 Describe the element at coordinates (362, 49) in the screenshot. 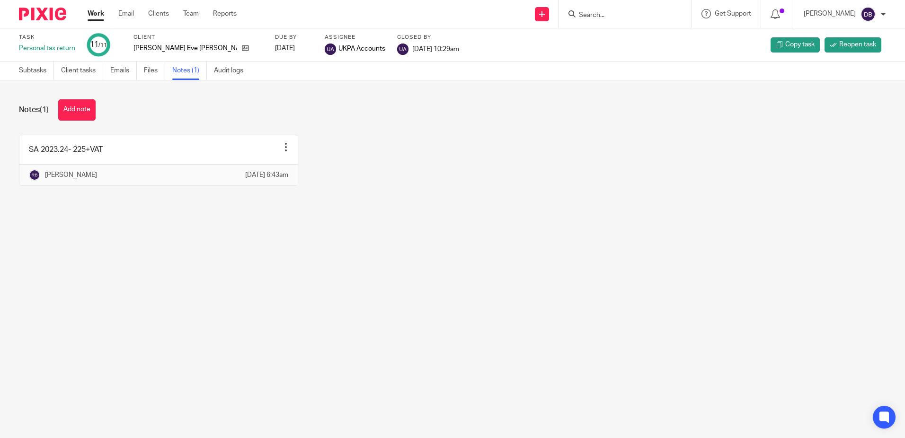

I see `span: UKPA Accounts` at that location.